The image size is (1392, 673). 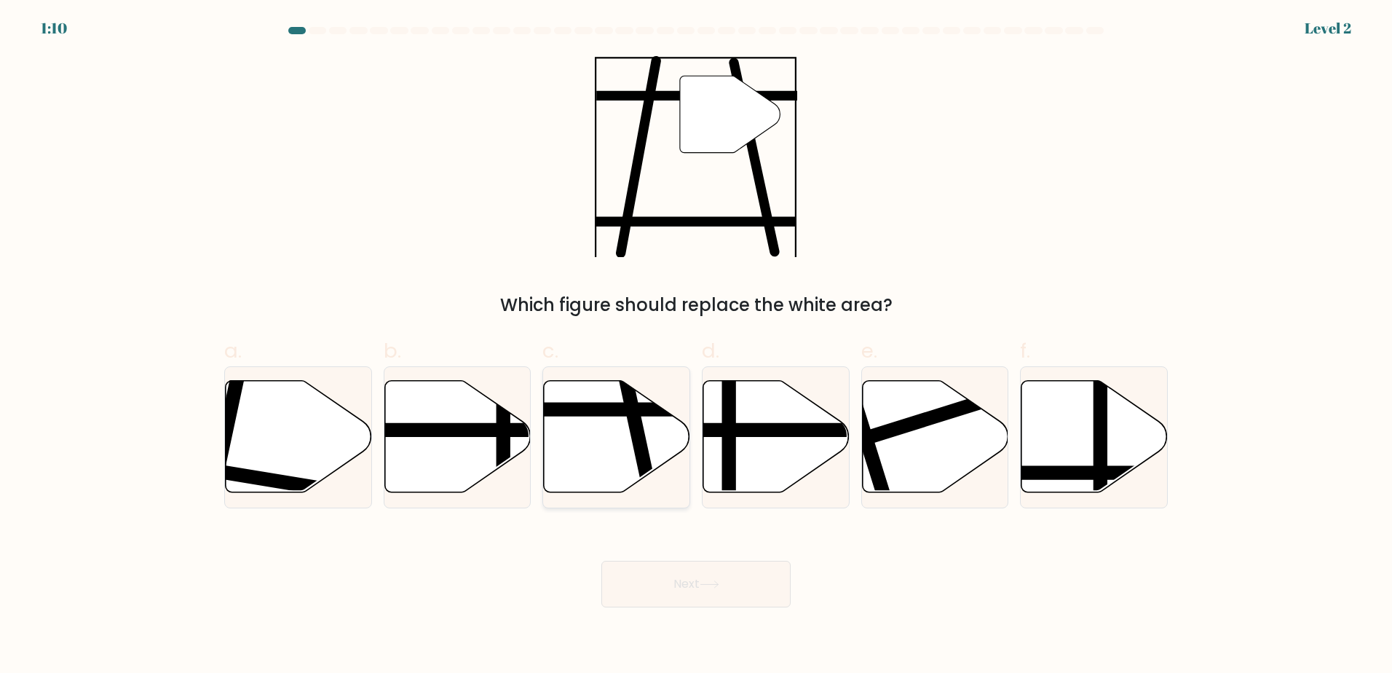 I want to click on button: Next, so click(x=696, y=584).